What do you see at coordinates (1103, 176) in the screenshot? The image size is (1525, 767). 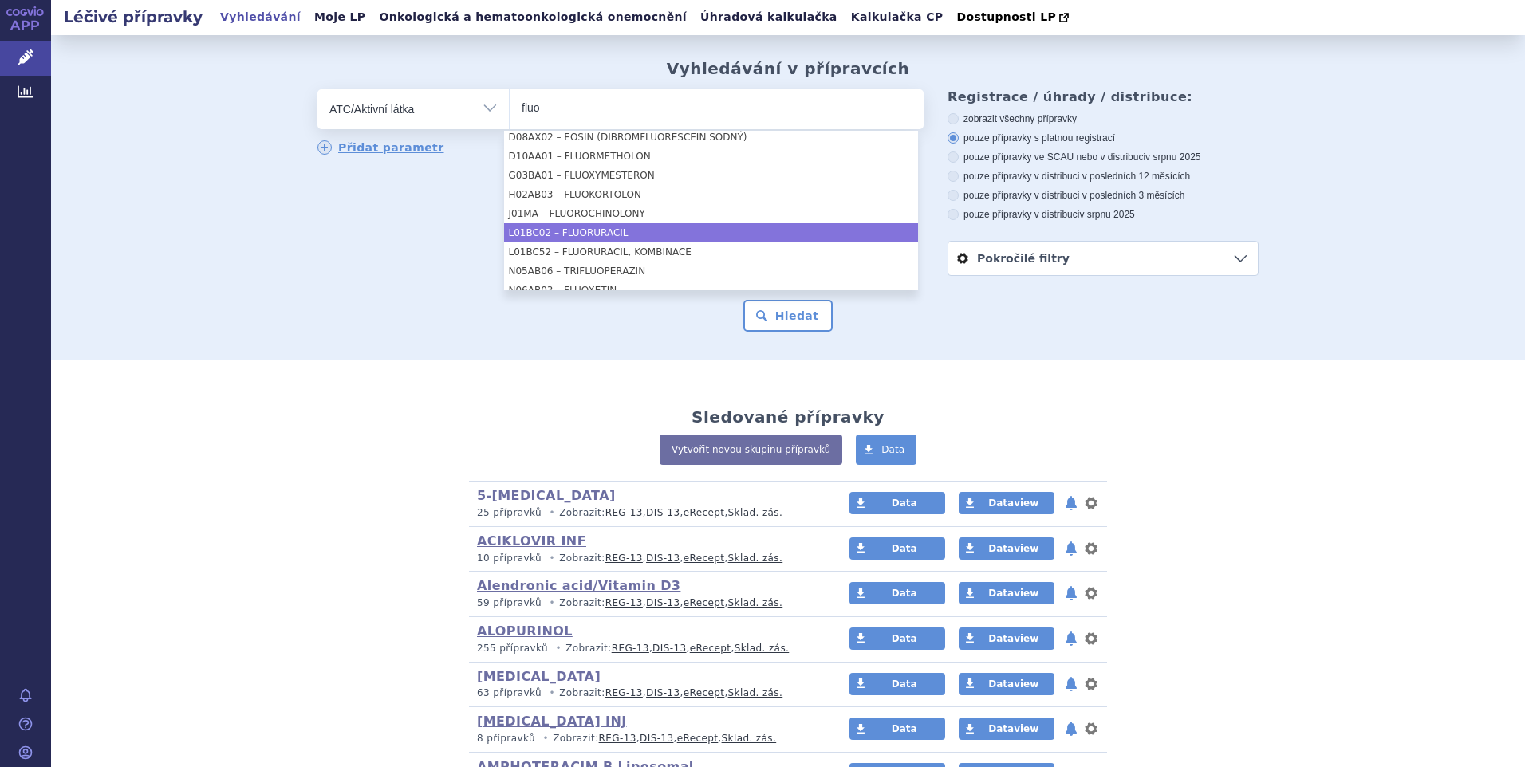 I see `label: pouze přípravky v distribuci v posledních 12 měsících` at bounding box center [1103, 176].